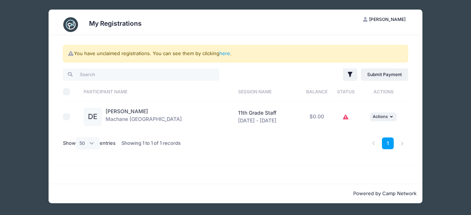  I want to click on div: Showing 1 to 1 of 1 records, so click(151, 144).